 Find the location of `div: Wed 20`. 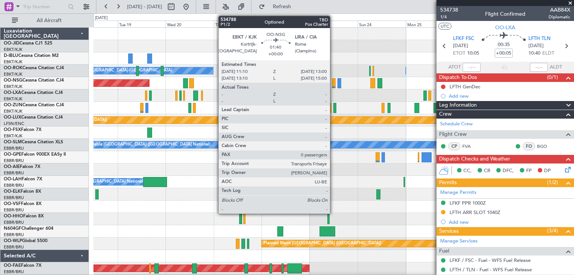

div: Wed 20 is located at coordinates (190, 24).